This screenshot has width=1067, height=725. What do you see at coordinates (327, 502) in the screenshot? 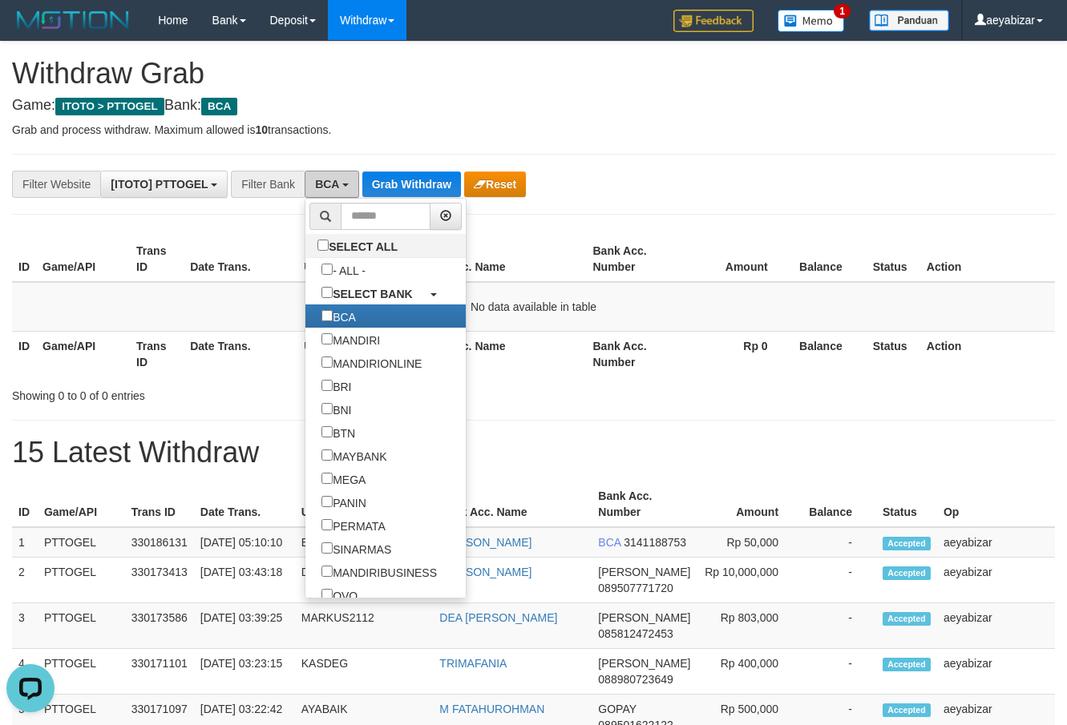
I see `input: PANIN` at bounding box center [327, 502].